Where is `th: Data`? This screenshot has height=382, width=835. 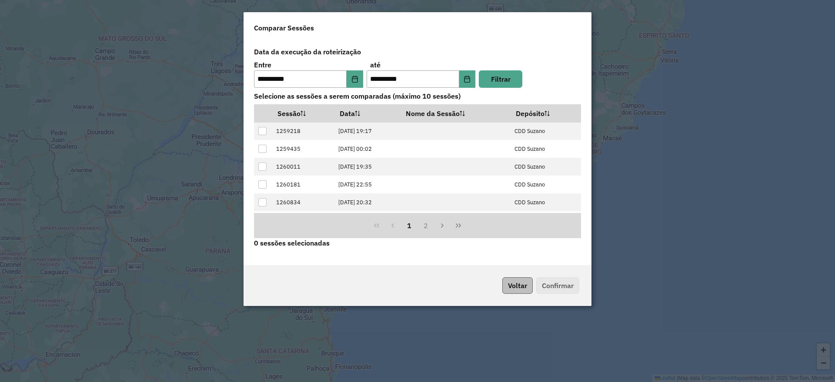
th: Data is located at coordinates (367, 113).